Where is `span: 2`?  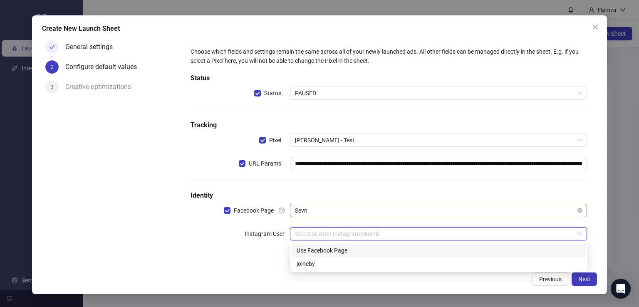
span: 2 is located at coordinates (52, 67).